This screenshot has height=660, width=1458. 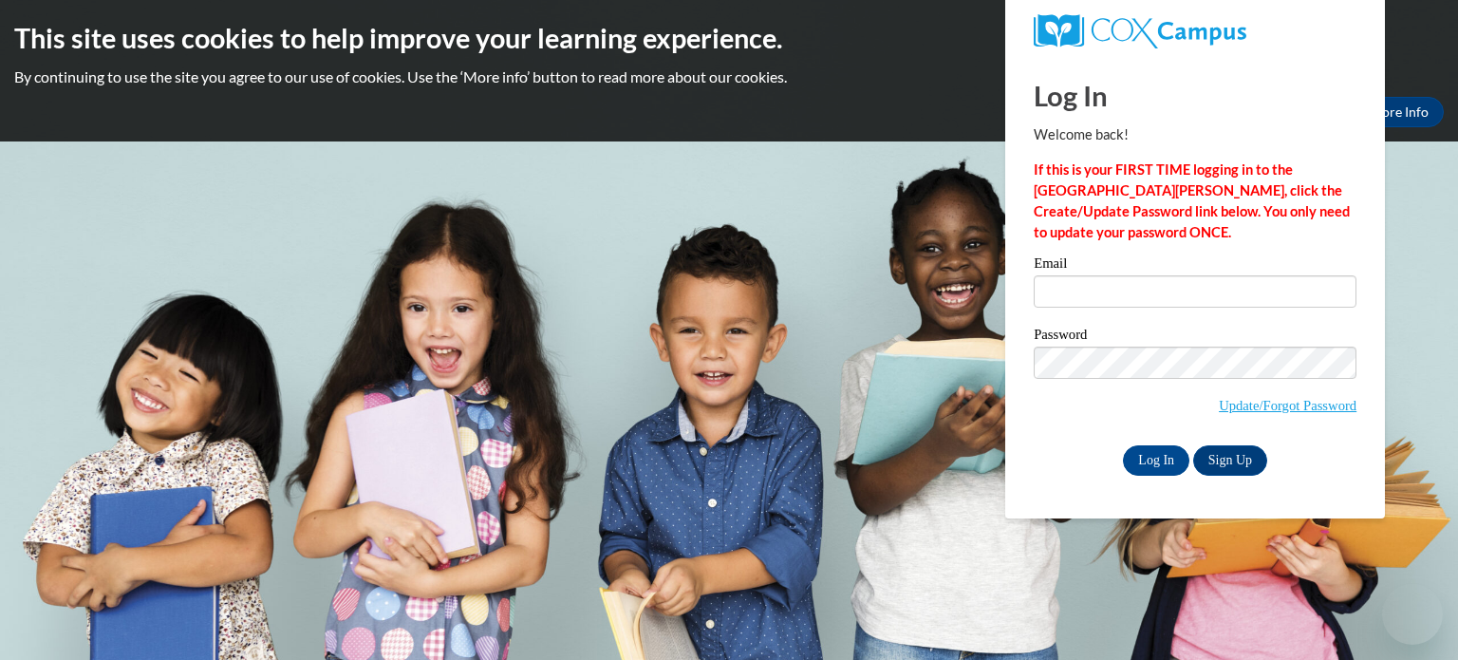 What do you see at coordinates (1195, 31) in the screenshot?
I see `a: COX Campus` at bounding box center [1195, 31].